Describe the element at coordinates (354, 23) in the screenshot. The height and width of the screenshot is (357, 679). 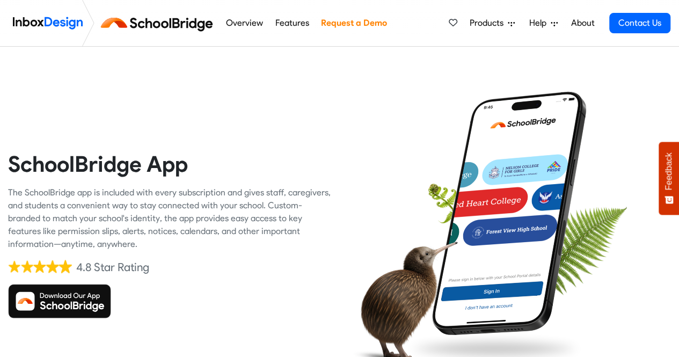
I see `a: Request a Demo` at that location.